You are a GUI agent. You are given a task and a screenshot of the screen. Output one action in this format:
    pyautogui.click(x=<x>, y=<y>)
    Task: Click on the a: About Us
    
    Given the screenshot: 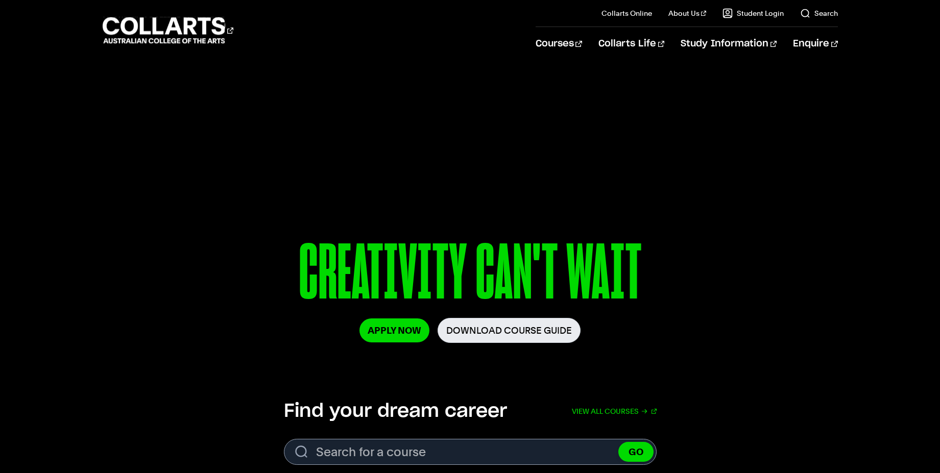 What is the action you would take?
    pyautogui.click(x=687, y=13)
    